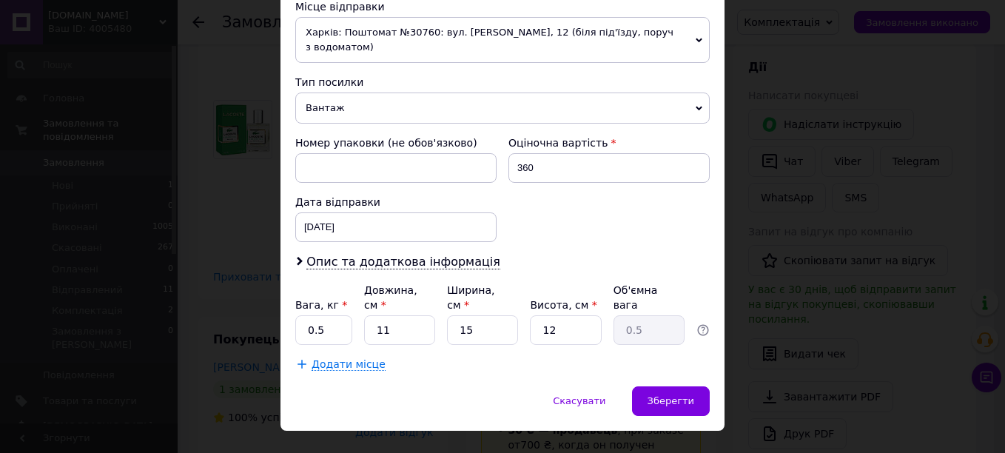 This screenshot has width=1005, height=453. Describe the element at coordinates (349, 364) in the screenshot. I see `span: Додати місце` at that location.